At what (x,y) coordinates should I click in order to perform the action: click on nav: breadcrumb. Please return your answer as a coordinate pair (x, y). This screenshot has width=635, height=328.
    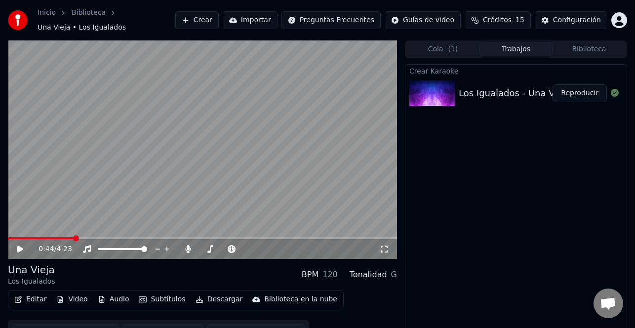
    Looking at the image, I should click on (106, 20).